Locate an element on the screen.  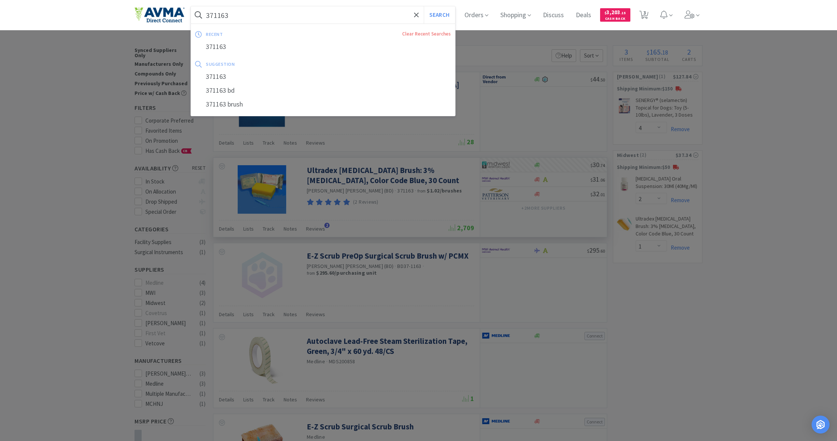
a: Discuss is located at coordinates (553, 15).